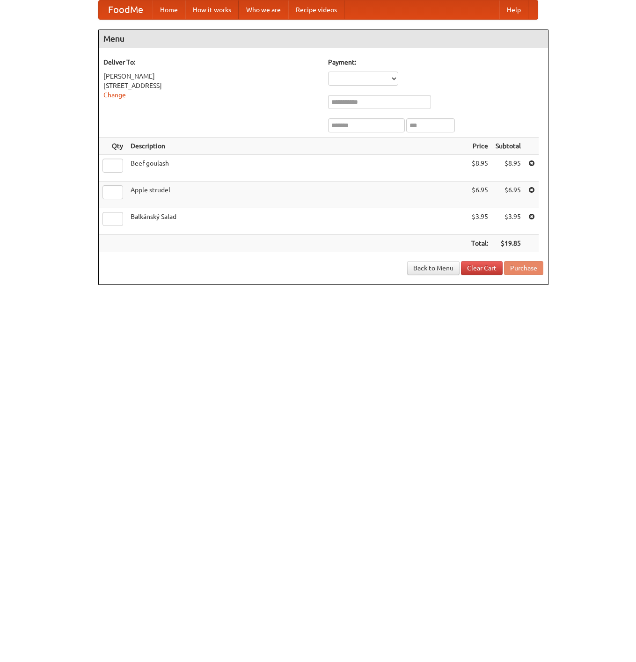 The height and width of the screenshot is (662, 636). I want to click on a: Who we are, so click(263, 10).